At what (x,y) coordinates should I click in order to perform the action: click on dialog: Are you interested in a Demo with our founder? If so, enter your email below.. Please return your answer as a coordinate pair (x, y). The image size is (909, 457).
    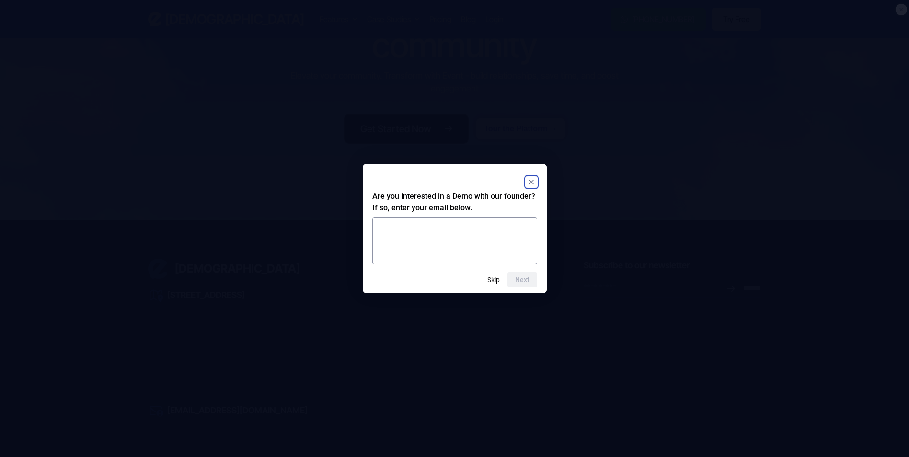
    Looking at the image, I should click on (455, 229).